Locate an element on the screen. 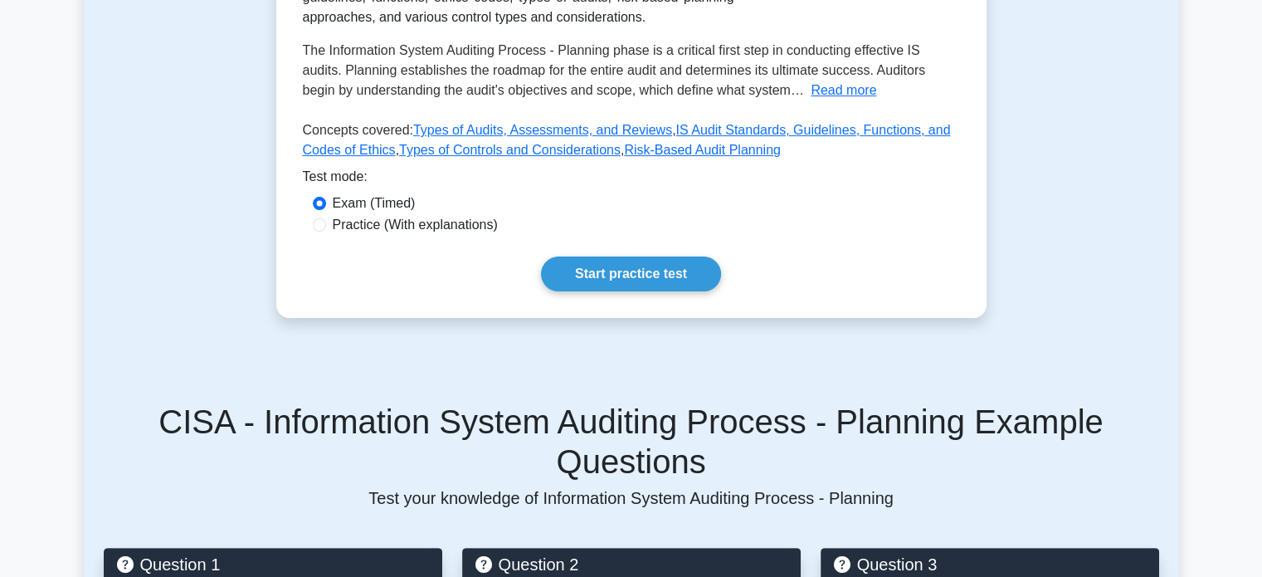 The height and width of the screenshot is (577, 1262). h5: Question 1 is located at coordinates (273, 564).